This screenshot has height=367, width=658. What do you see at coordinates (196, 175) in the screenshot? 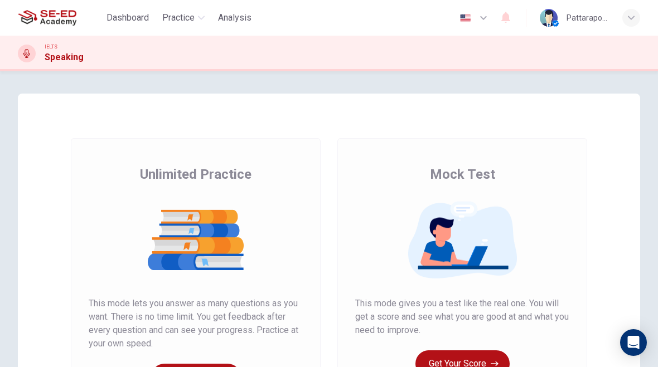
I see `span: Unlimited Practice` at bounding box center [196, 175].